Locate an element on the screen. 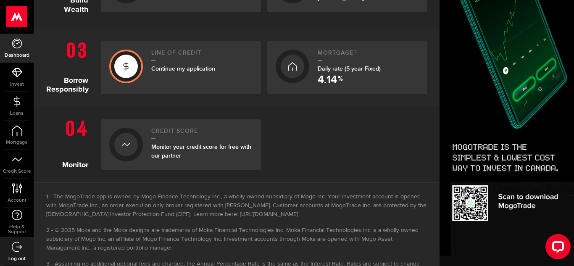  li: The MogoTrade app is owned by Mogo Finance Technology Inc., a wholly owned subsidiary of Mogo Inc... is located at coordinates (236, 205).